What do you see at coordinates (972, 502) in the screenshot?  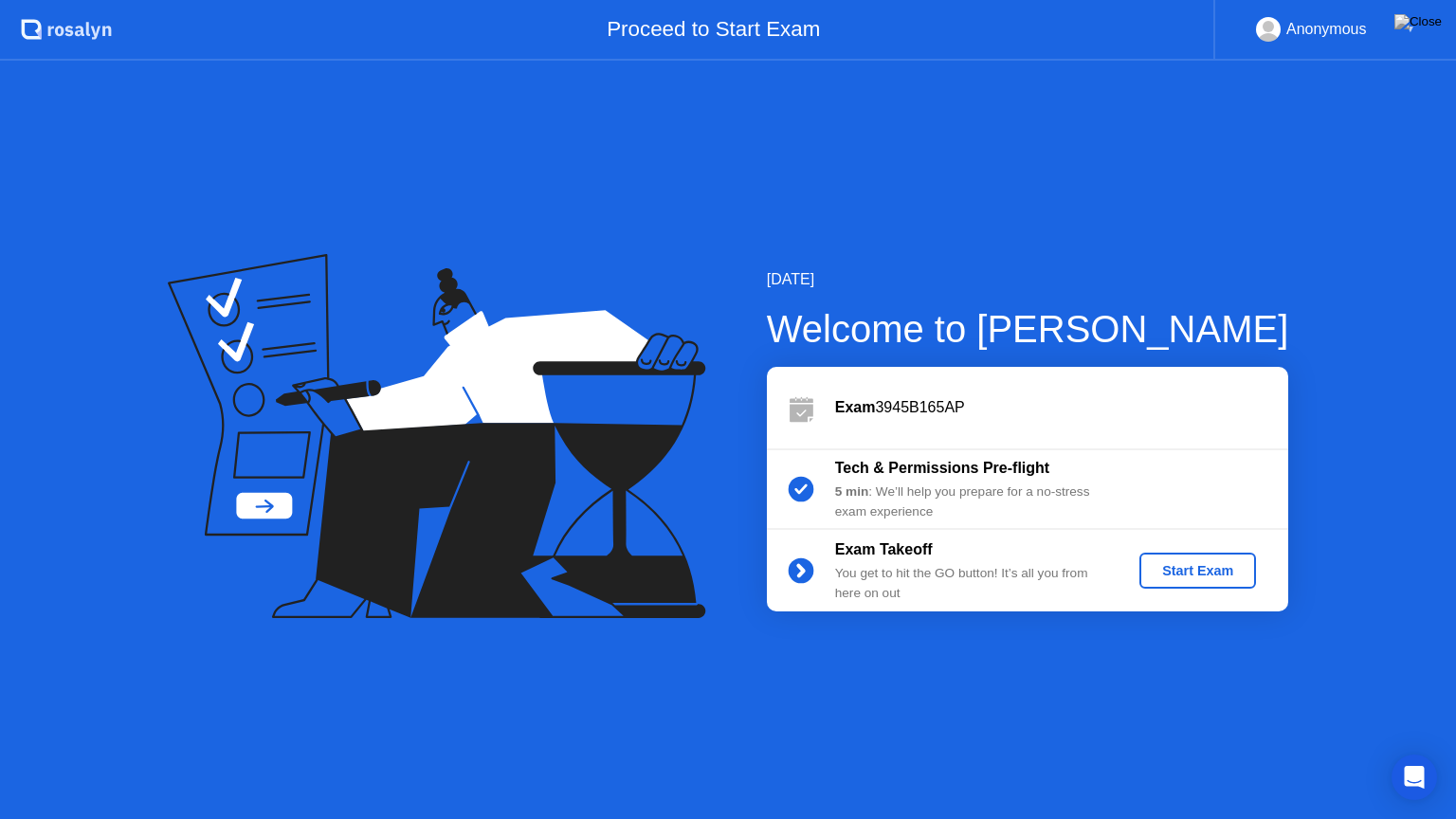 I see `div: : We’ll help you prepare for a no-stress exam experience` at bounding box center [972, 502].